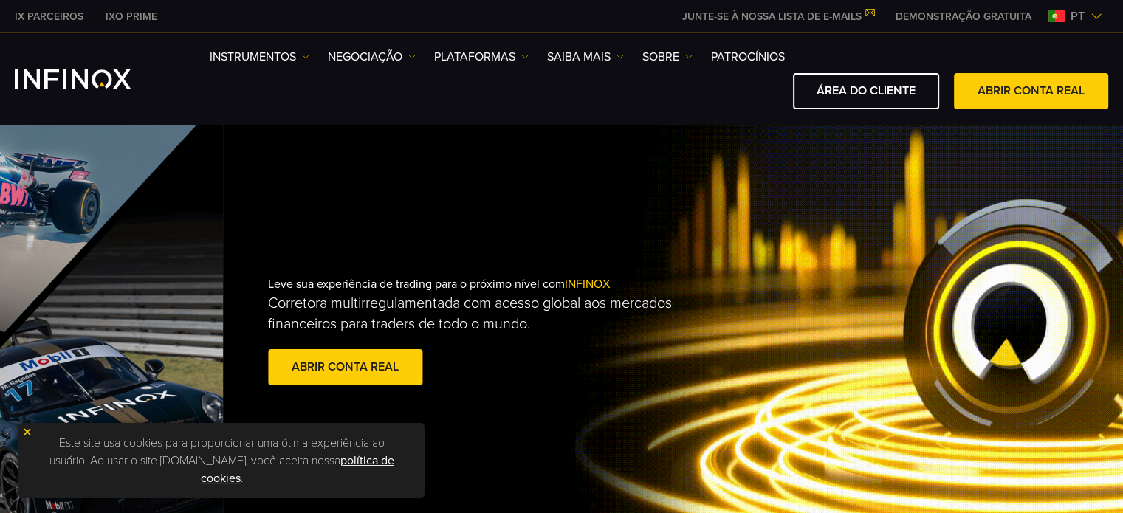 The width and height of the screenshot is (1123, 513). Describe the element at coordinates (1078, 16) in the screenshot. I see `span: pt` at that location.